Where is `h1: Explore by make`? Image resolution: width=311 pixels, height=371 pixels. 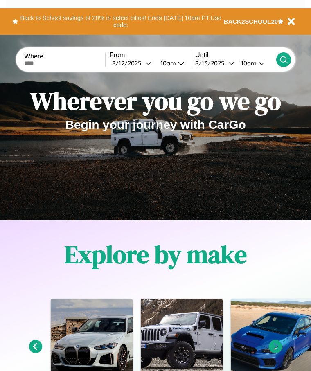
h1: Explore by make is located at coordinates (155, 254).